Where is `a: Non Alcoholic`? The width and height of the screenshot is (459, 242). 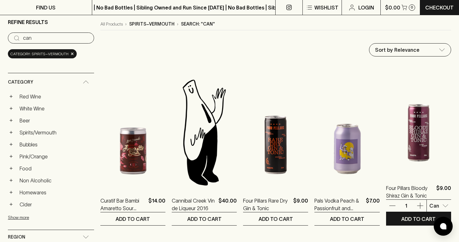
a: Non Alcoholic is located at coordinates (55, 181).